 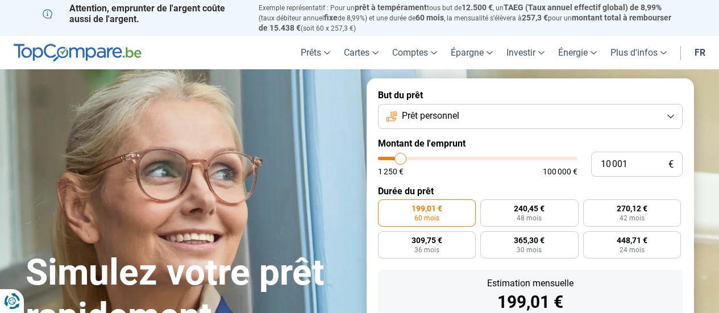 I want to click on span: 30 mois, so click(x=529, y=250).